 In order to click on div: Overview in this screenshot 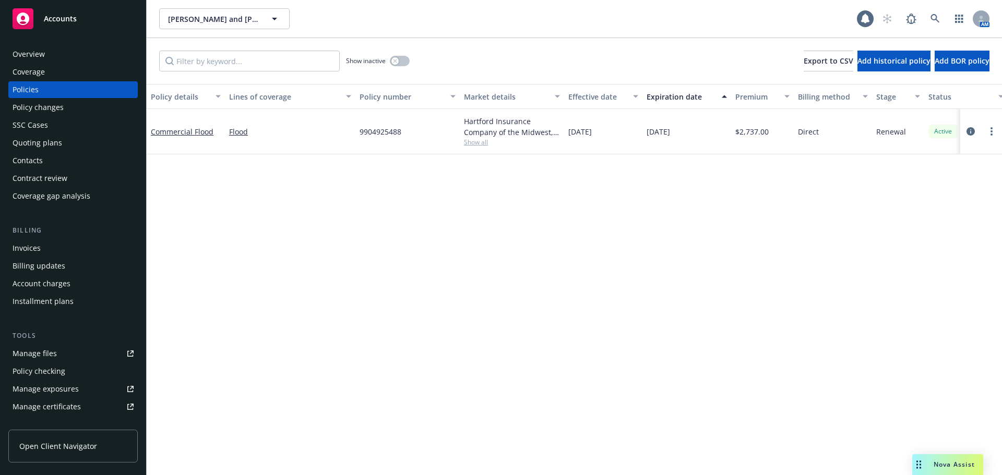, I will do `click(29, 54)`.